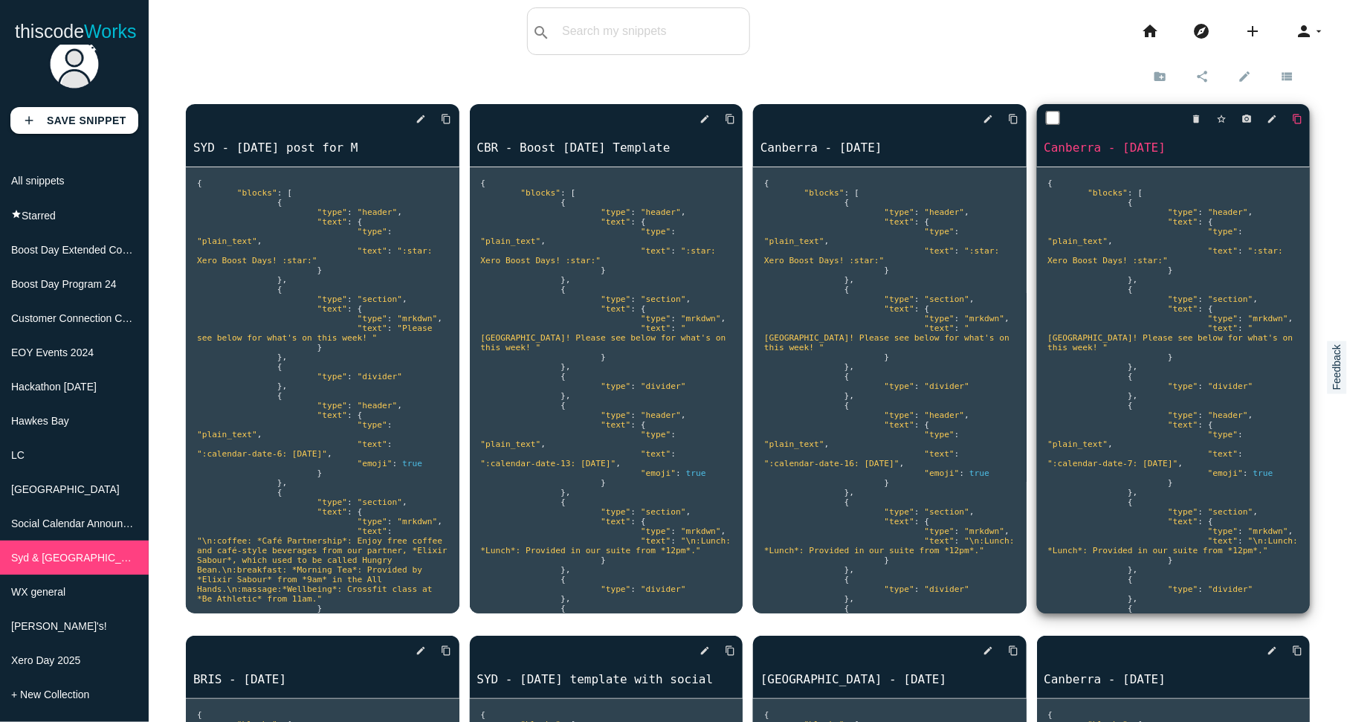 The height and width of the screenshot is (722, 1347). I want to click on span: LC, so click(18, 455).